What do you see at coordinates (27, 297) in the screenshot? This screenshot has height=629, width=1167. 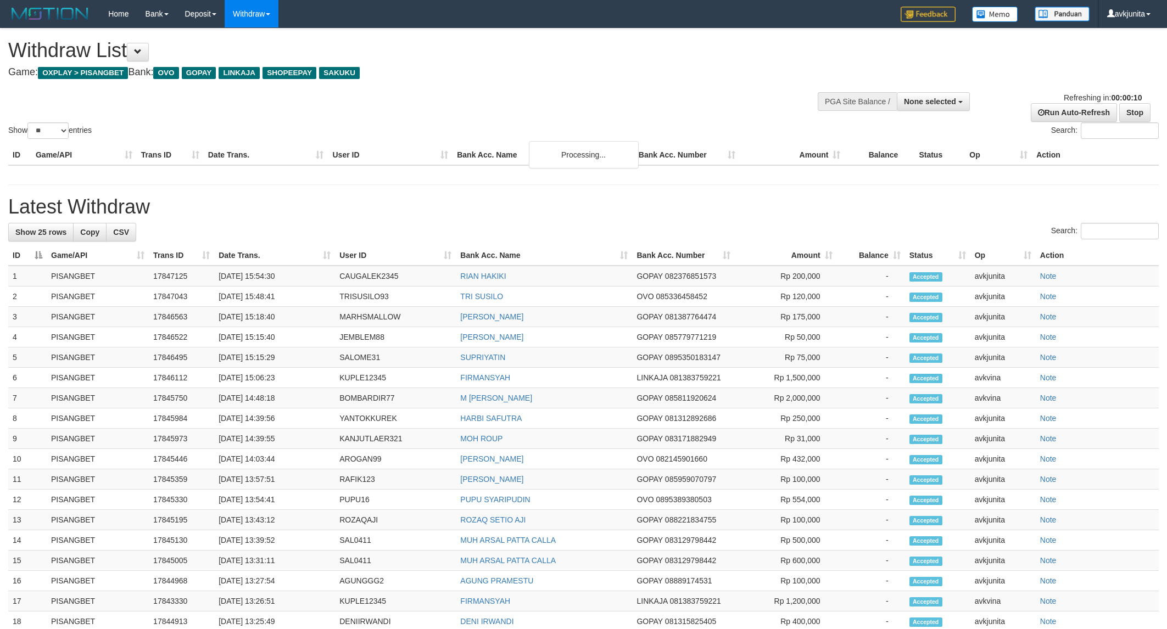 I see `td: 2` at bounding box center [27, 297].